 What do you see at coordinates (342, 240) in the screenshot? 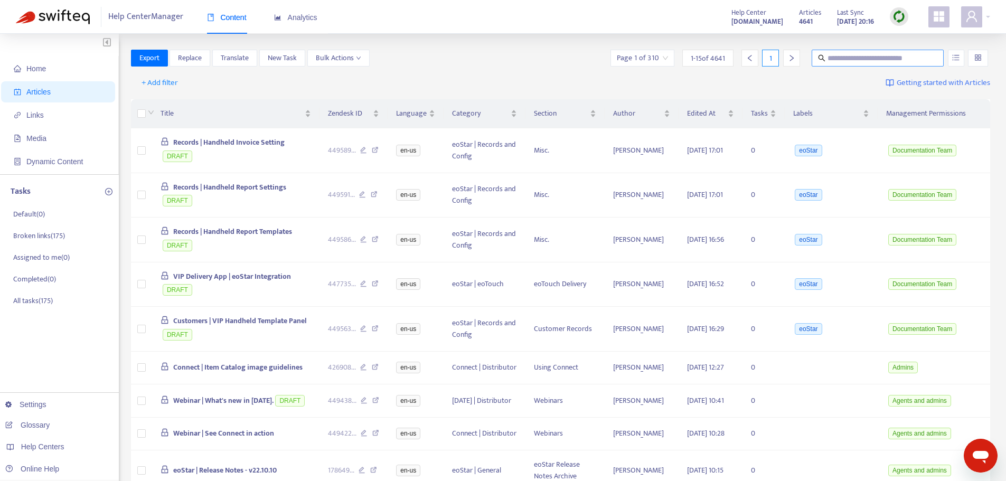
I see `span: 449586 ...` at bounding box center [342, 240].